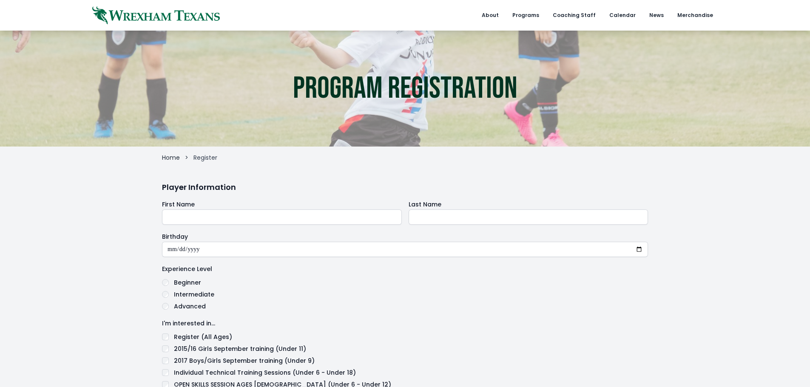 The height and width of the screenshot is (387, 810). What do you see at coordinates (203, 337) in the screenshot?
I see `label: Register (All Ages)` at bounding box center [203, 337].